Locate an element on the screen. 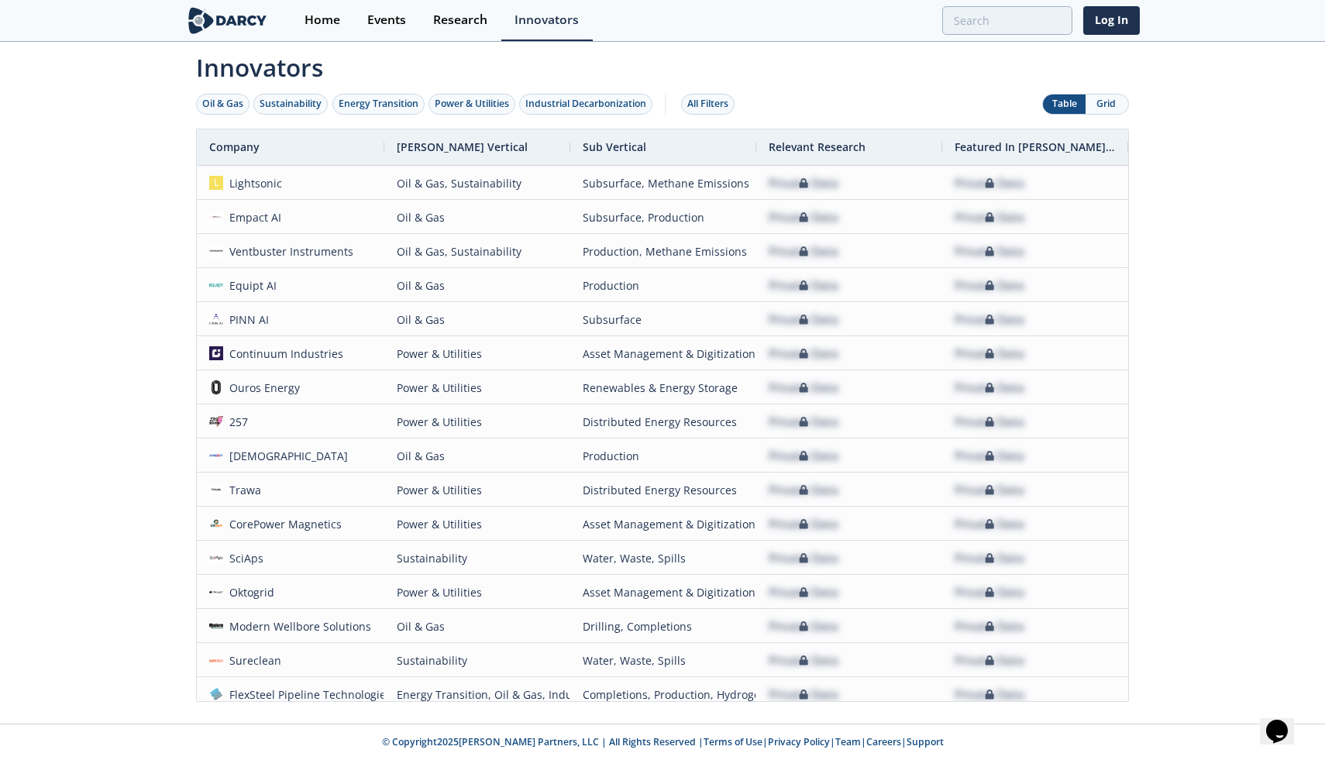 Image resolution: width=1325 pixels, height=760 pixels. div: All Filters is located at coordinates (707, 104).